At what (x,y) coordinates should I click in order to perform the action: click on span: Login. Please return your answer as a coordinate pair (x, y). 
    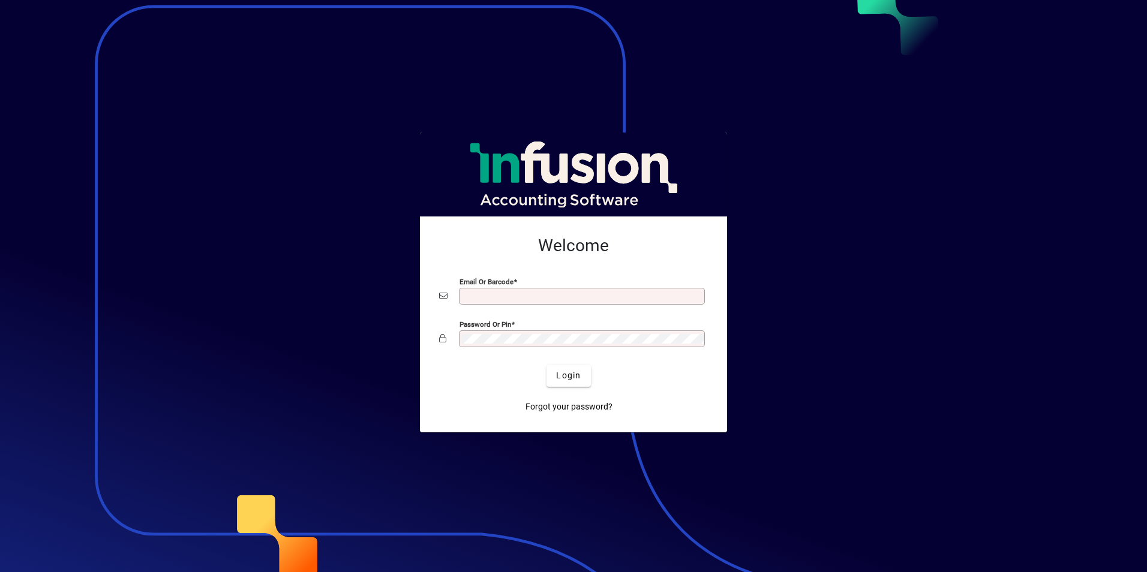
    Looking at the image, I should click on (568, 375).